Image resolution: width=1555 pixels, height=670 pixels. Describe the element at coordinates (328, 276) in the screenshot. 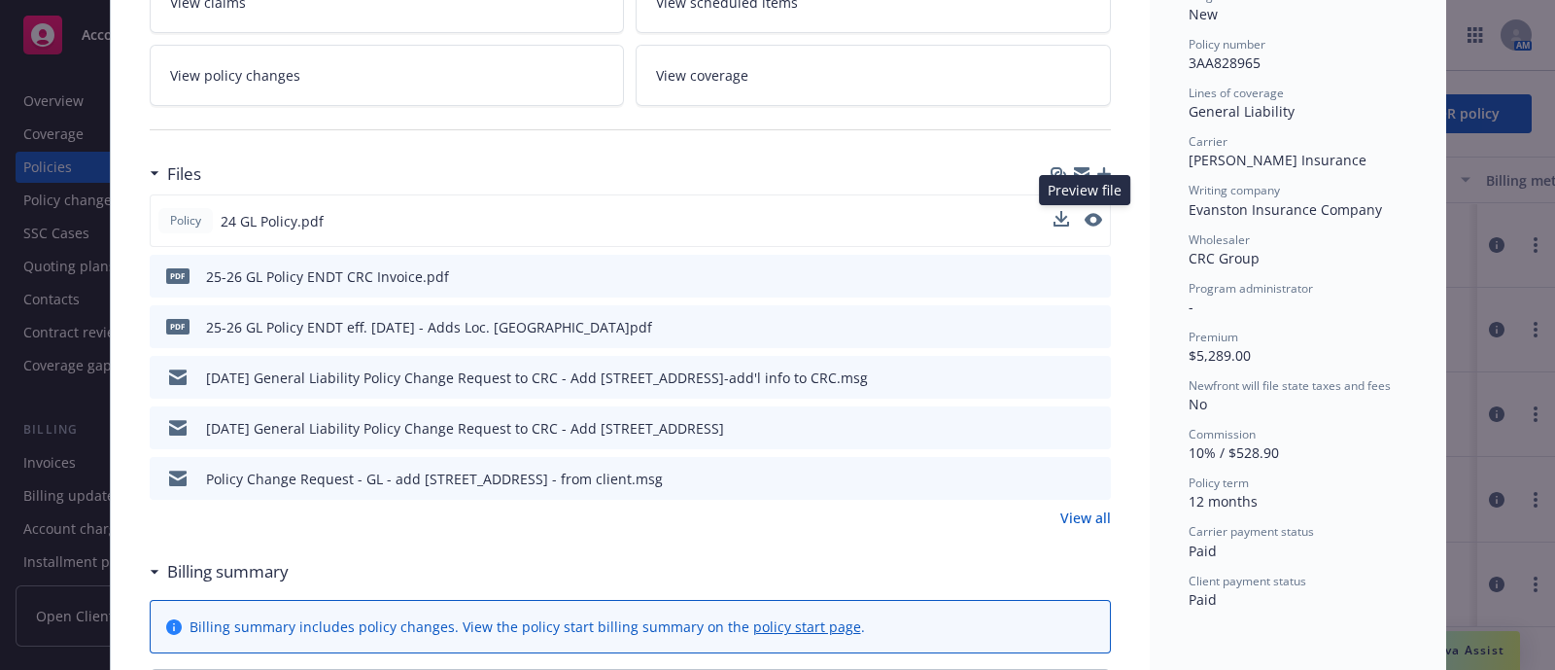

I see `div: 25-26 GL Policy ENDT CRC Invoice.pdf` at that location.